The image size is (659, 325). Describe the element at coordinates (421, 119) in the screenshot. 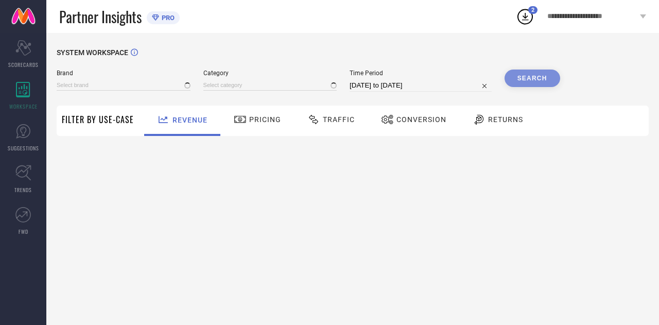

I see `span: Conversion` at that location.